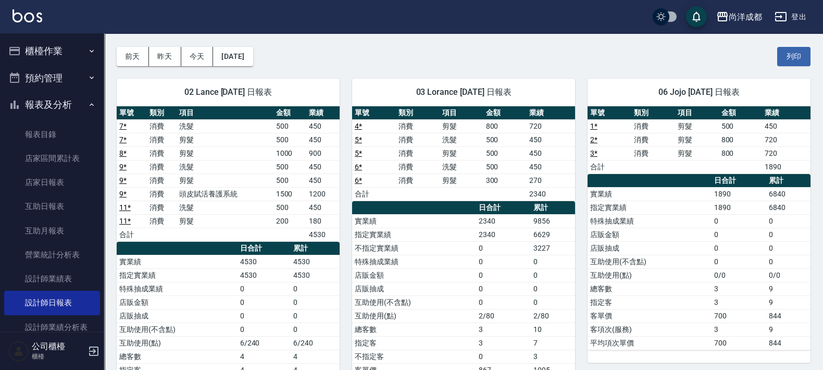 The height and width of the screenshot is (370, 823). What do you see at coordinates (418, 113) in the screenshot?
I see `th: 類別` at bounding box center [418, 113].